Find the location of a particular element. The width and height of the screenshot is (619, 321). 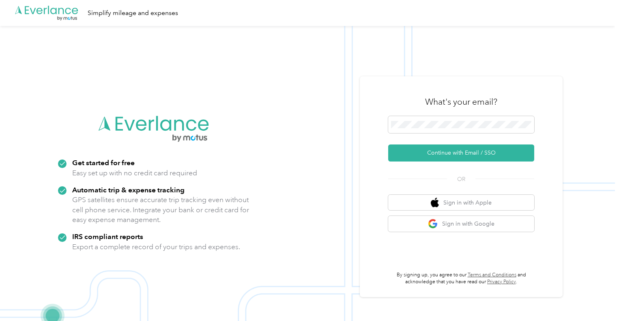

h3: What's your email? is located at coordinates (461, 102).